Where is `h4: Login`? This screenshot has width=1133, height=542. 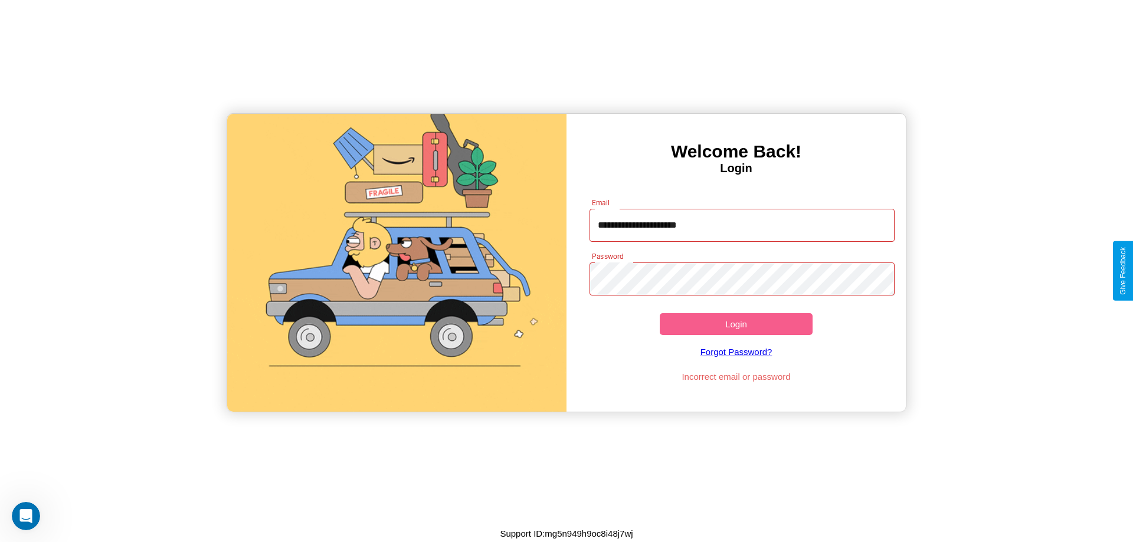 h4: Login is located at coordinates (736, 168).